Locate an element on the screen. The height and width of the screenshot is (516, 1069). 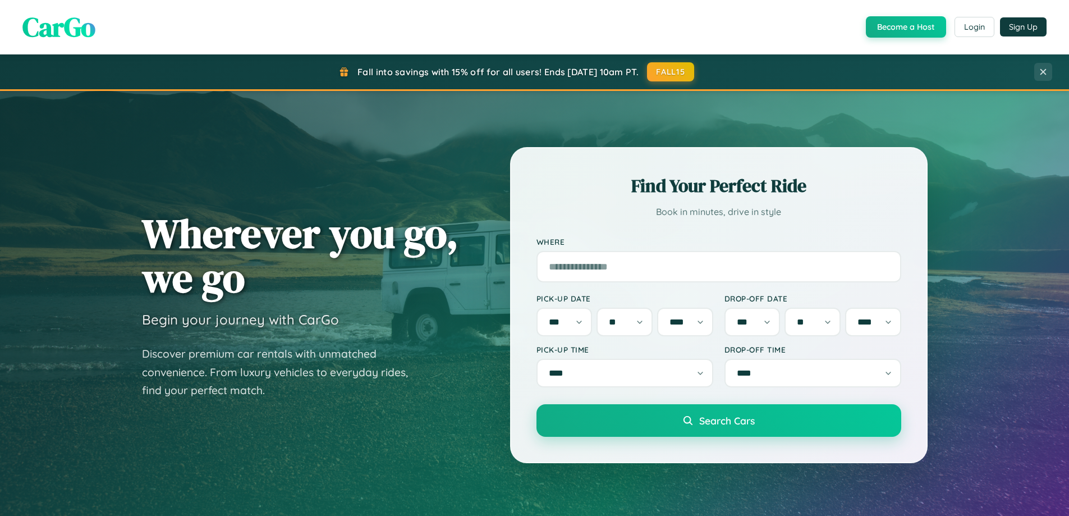
h3: Begin your journey with CarGo is located at coordinates (240, 319).